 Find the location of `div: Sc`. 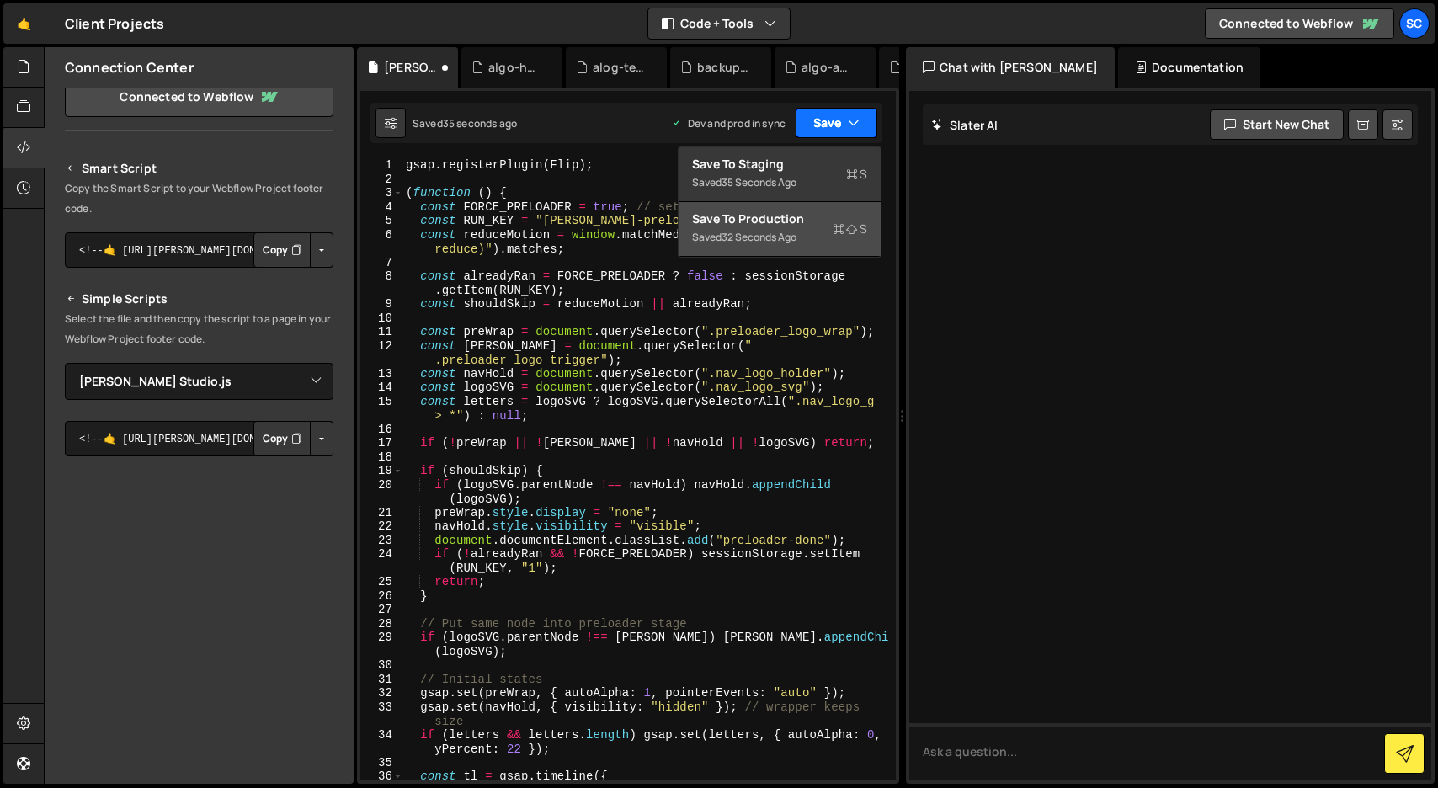

div: Sc is located at coordinates (1415, 24).